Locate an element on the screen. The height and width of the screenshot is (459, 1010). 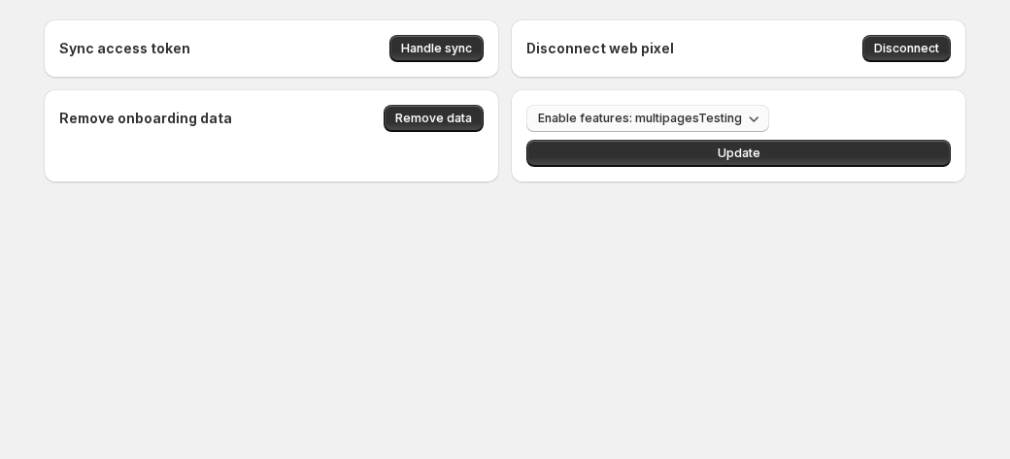
button: Update is located at coordinates (738, 153).